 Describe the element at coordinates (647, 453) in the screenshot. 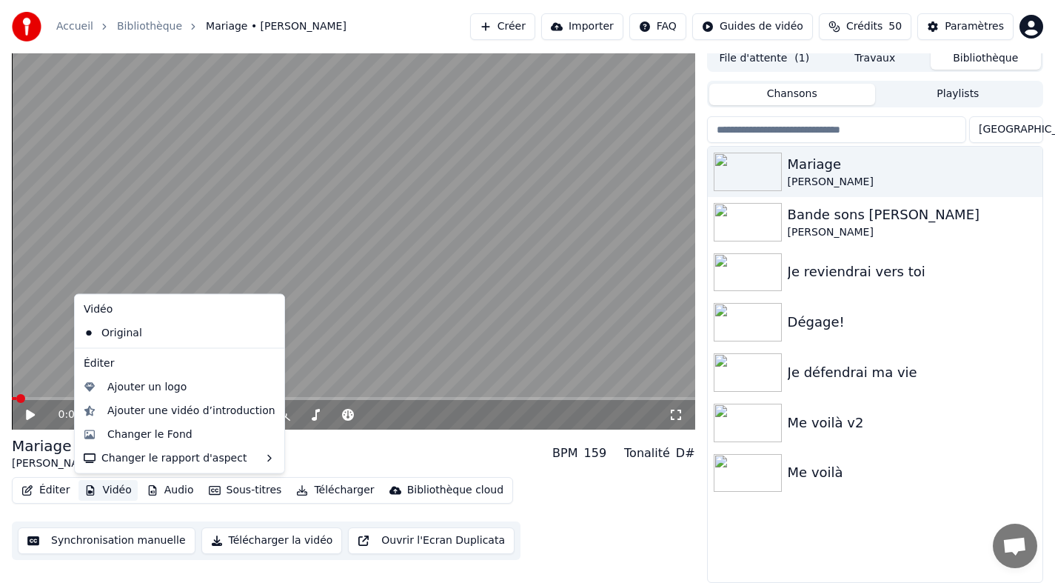

I see `div: Tonalité` at that location.